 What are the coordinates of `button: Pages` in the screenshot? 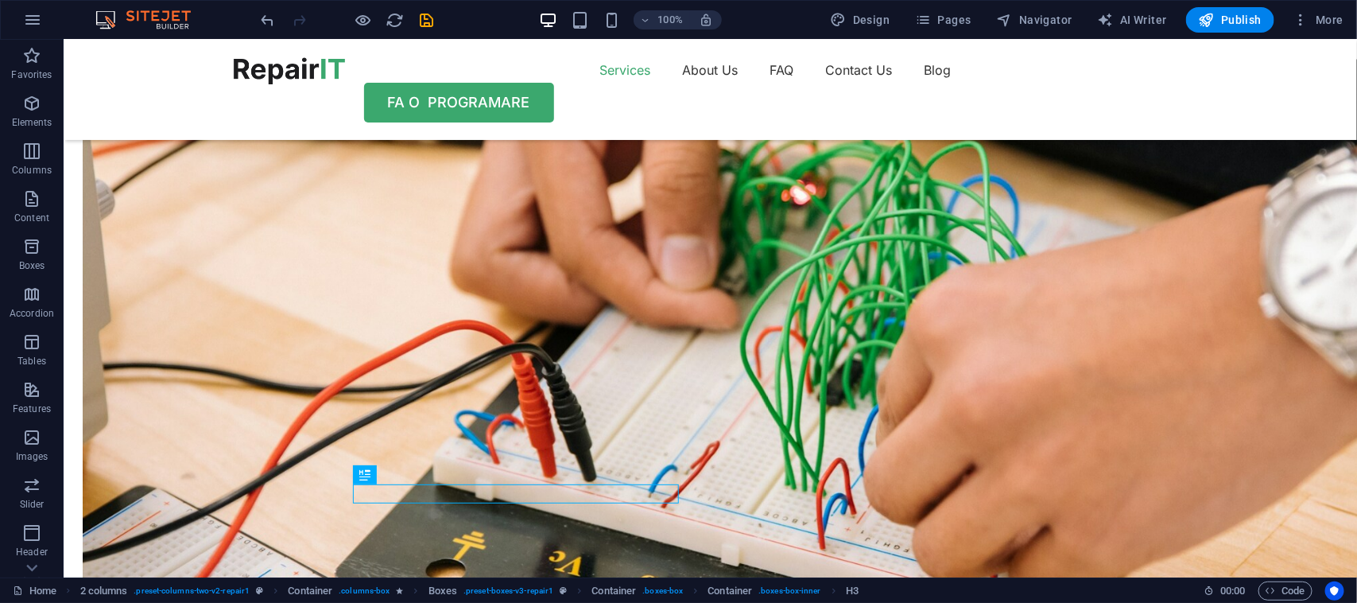 It's located at (943, 20).